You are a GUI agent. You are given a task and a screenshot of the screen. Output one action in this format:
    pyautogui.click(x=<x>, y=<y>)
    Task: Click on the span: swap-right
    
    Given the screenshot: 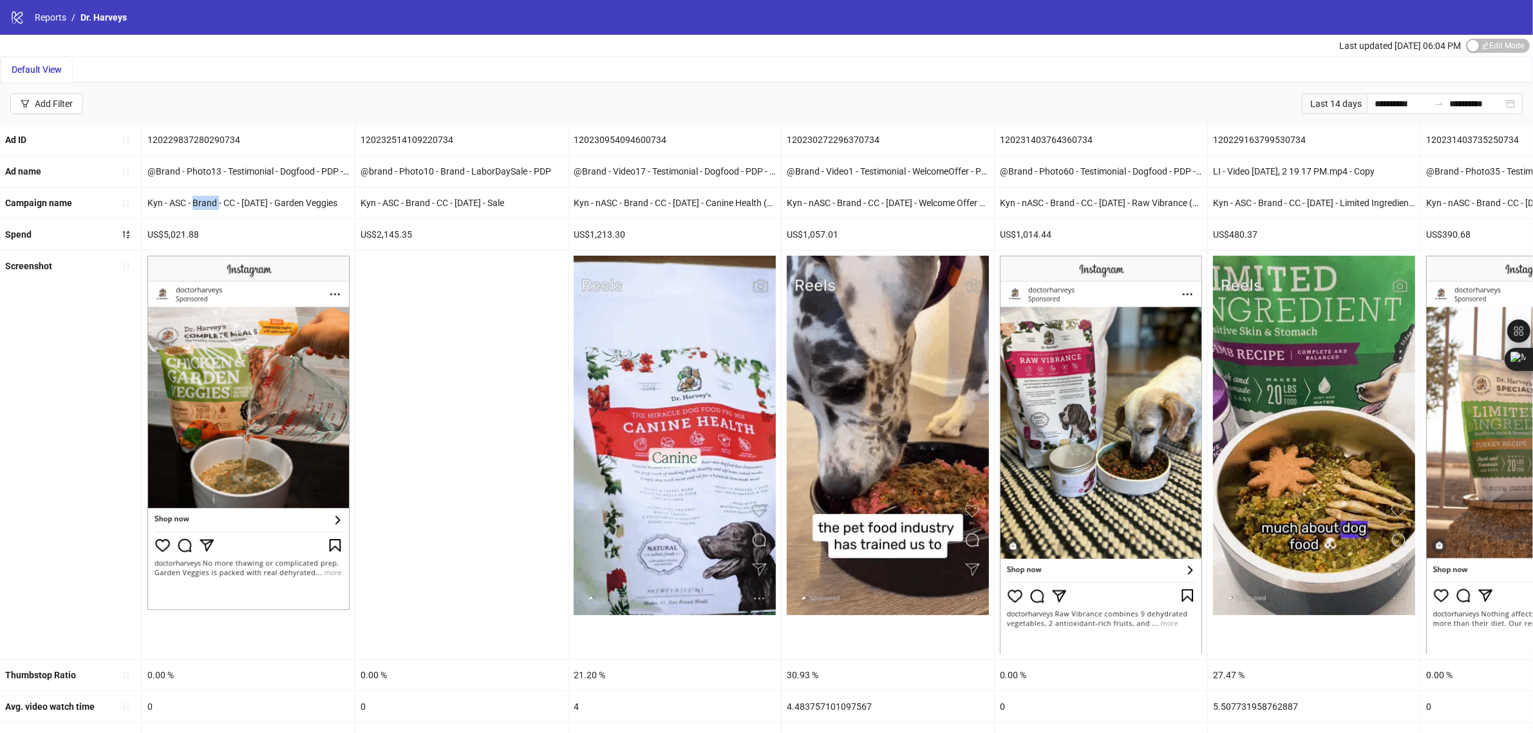 What is the action you would take?
    pyautogui.click(x=1439, y=104)
    